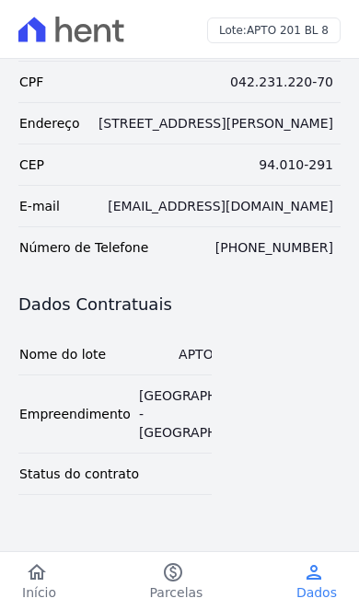 Image resolution: width=359 pixels, height=610 pixels. What do you see at coordinates (80, 515) in the screenshot?
I see `span: Dia do vencimento` at bounding box center [80, 515].